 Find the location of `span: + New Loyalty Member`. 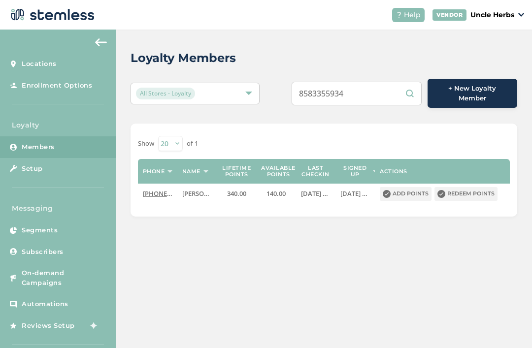

span: + New Loyalty Member is located at coordinates (472, 93).